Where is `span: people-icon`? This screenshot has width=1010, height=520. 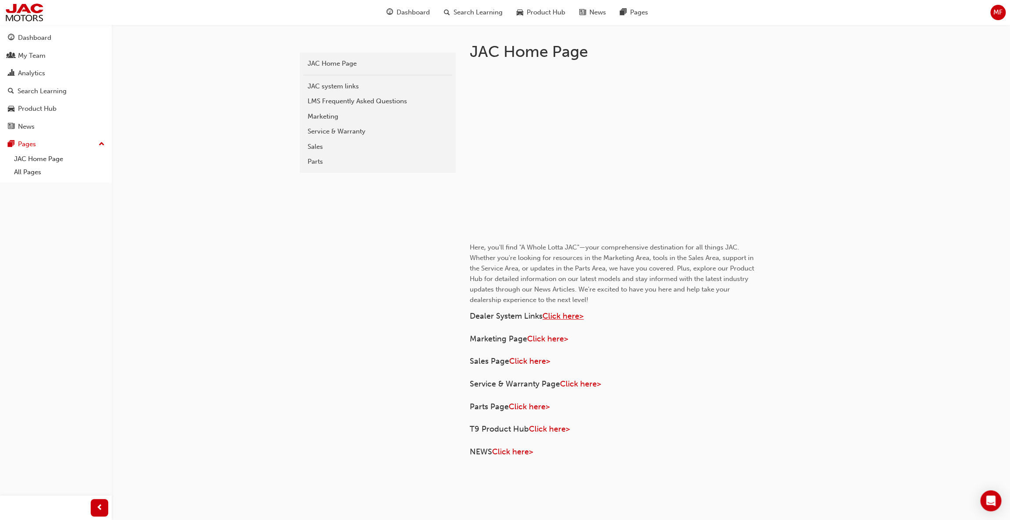 span: people-icon is located at coordinates (11, 56).